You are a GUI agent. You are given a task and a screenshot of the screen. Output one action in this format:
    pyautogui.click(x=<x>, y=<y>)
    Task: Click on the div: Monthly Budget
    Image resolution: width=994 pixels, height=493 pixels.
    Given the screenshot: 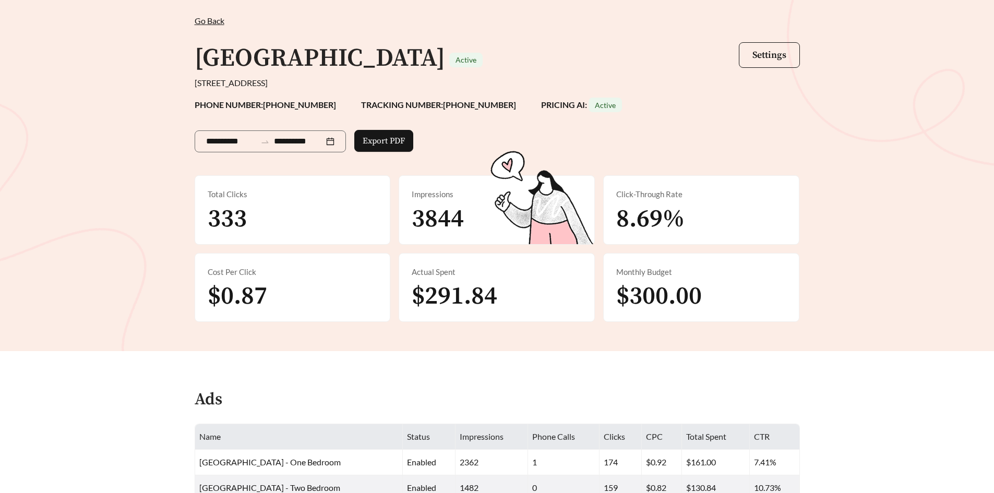 What is the action you would take?
    pyautogui.click(x=701, y=272)
    